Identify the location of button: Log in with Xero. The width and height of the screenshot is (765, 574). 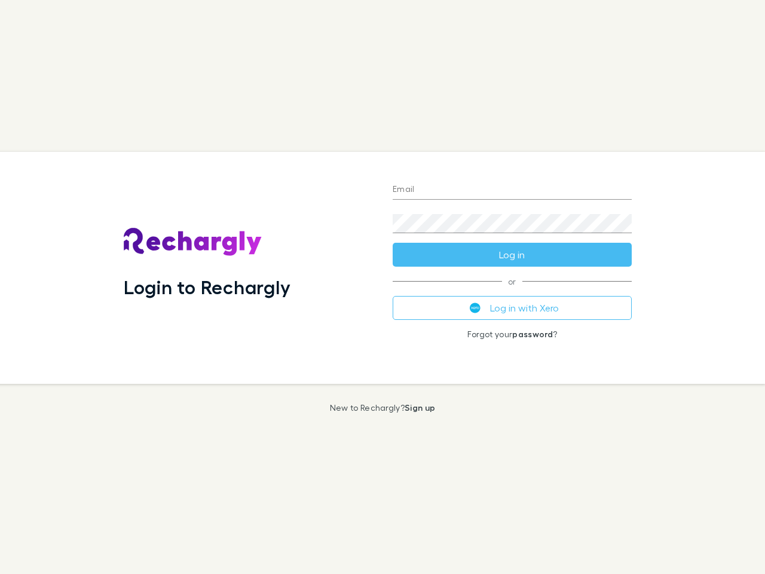
(512, 308).